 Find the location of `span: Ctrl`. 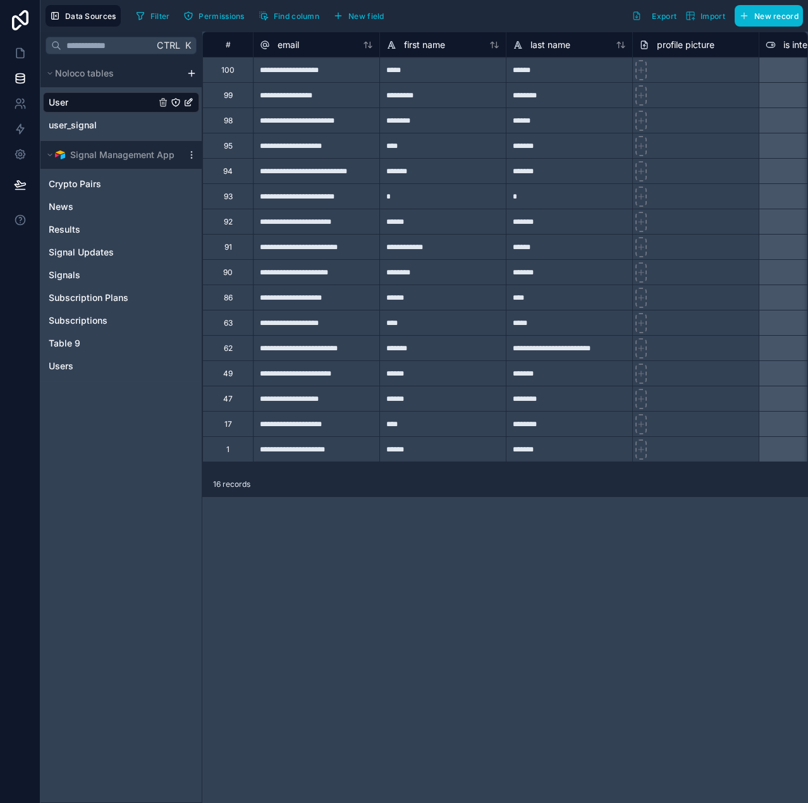

span: Ctrl is located at coordinates (168, 45).